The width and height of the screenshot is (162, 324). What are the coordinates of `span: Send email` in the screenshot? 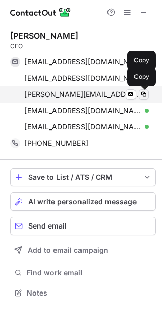 It's located at (47, 226).